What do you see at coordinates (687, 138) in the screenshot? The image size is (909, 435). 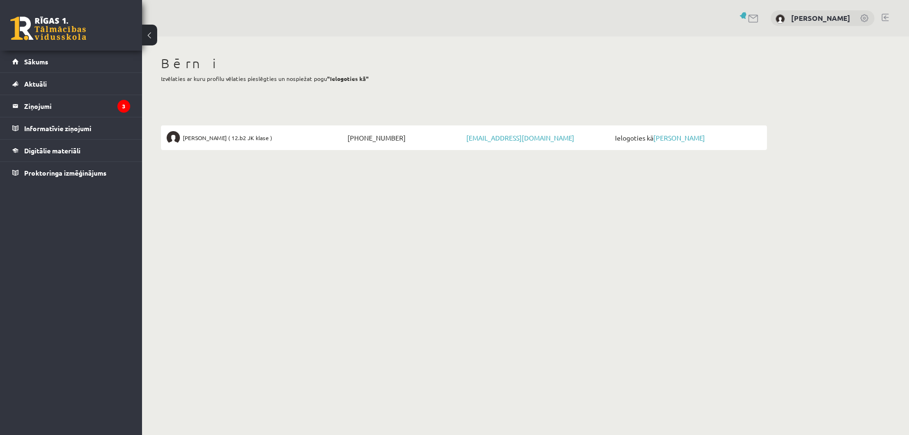 I see `span: Ielogoties kā` at bounding box center [687, 138].